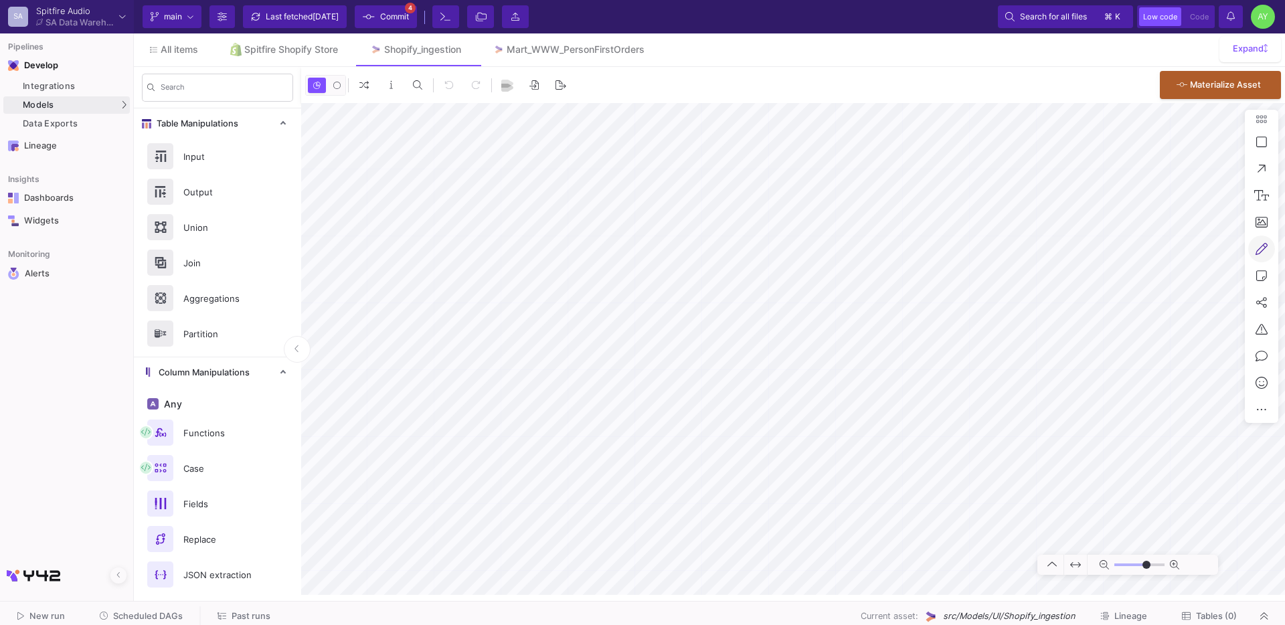 This screenshot has height=625, width=1285. Describe the element at coordinates (34, 66) in the screenshot. I see `div: Develop` at that location.